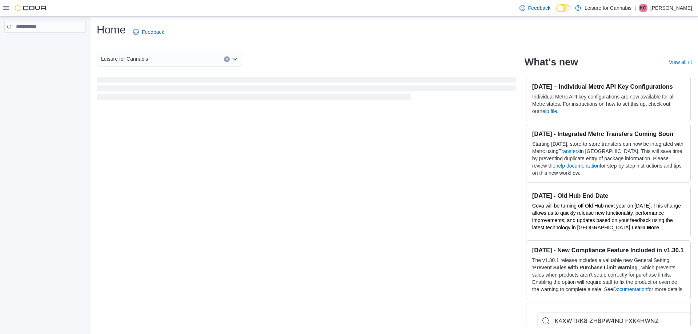  I want to click on nav: Complex example, so click(45, 43).